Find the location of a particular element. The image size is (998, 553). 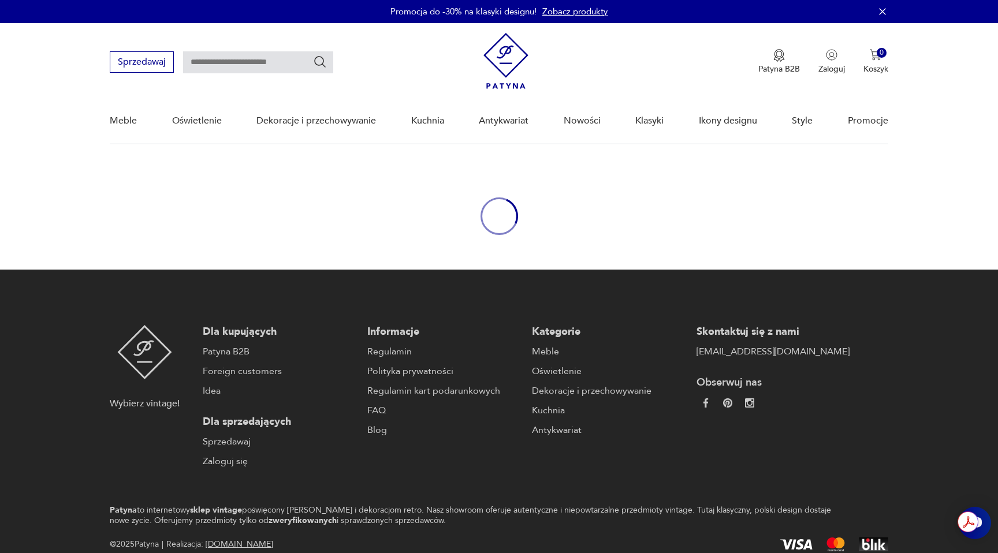

p: Zaloguj is located at coordinates (831, 69).